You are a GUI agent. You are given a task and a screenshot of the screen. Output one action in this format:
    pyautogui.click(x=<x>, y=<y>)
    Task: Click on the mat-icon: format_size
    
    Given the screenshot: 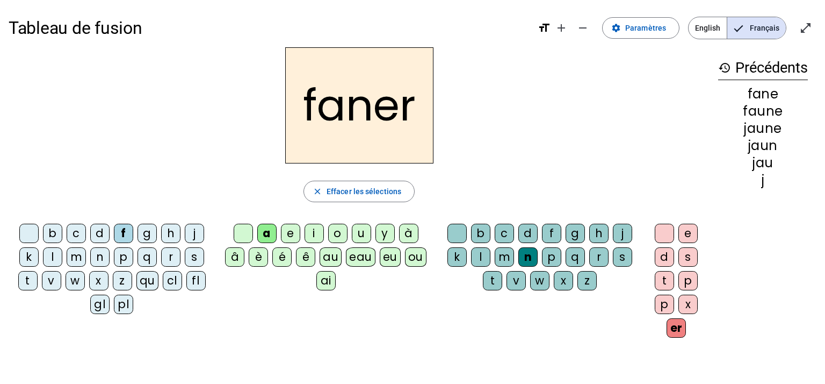 What is the action you would take?
    pyautogui.click(x=544, y=28)
    